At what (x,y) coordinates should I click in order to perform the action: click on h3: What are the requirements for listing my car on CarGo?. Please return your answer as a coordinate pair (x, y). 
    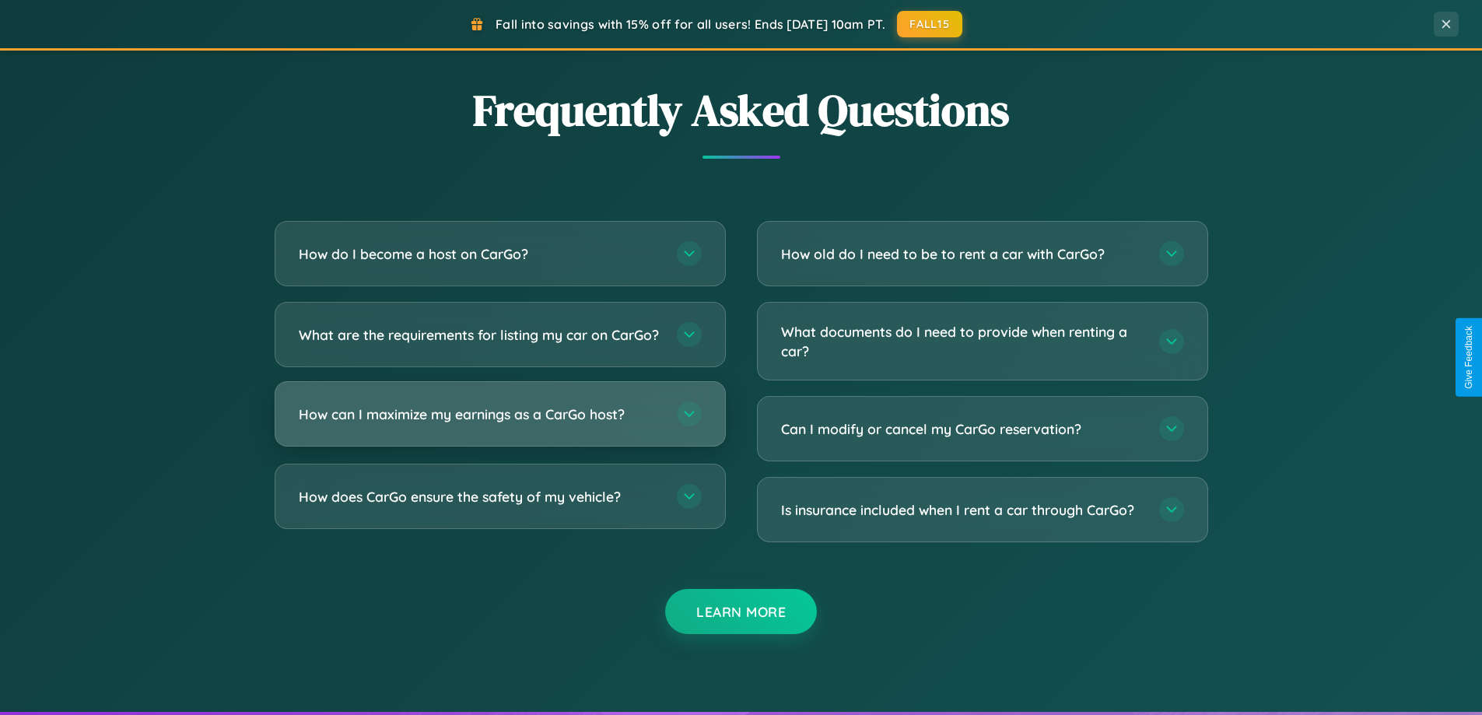
    Looking at the image, I should click on (480, 335).